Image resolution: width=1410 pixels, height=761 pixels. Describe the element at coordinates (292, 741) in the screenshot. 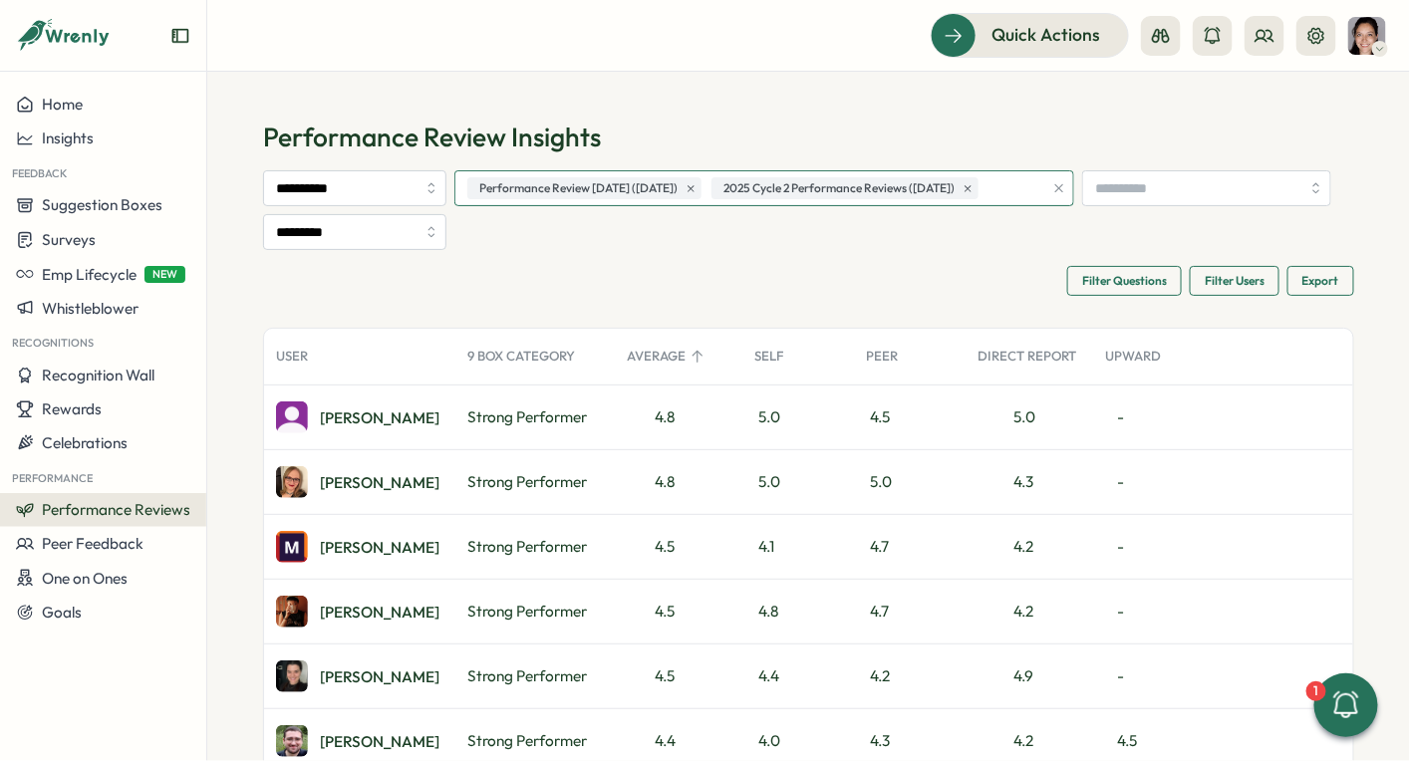

I see `img: Nick Burgan` at that location.